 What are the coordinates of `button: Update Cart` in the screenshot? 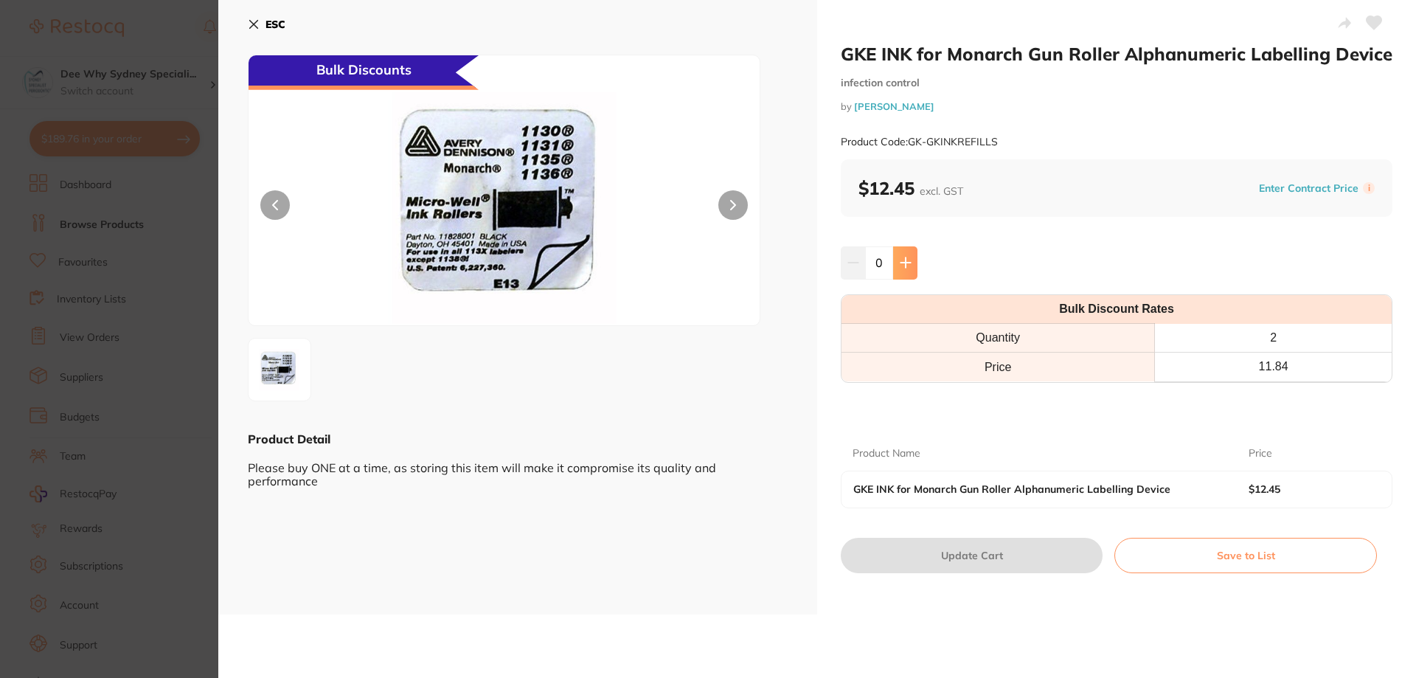 It's located at (971, 555).